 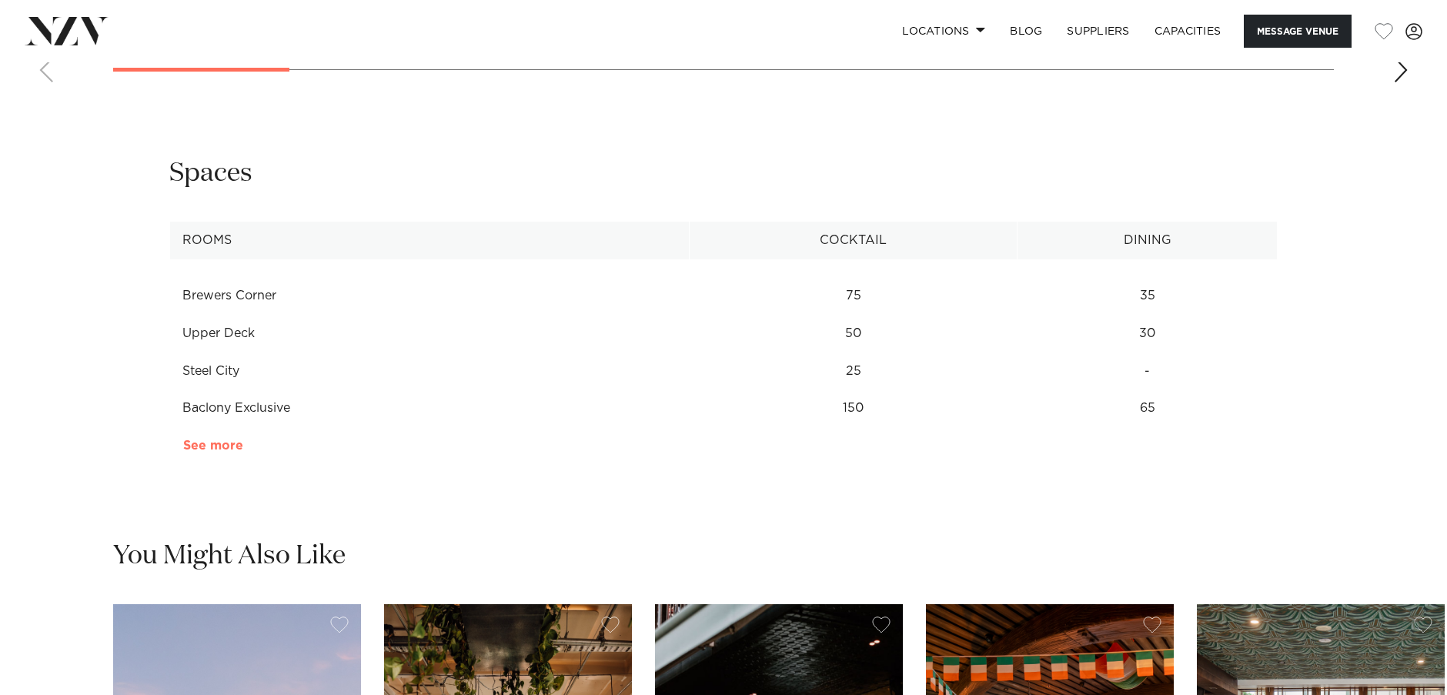 What do you see at coordinates (1026, 31) in the screenshot?
I see `a: BLOG` at bounding box center [1026, 31].